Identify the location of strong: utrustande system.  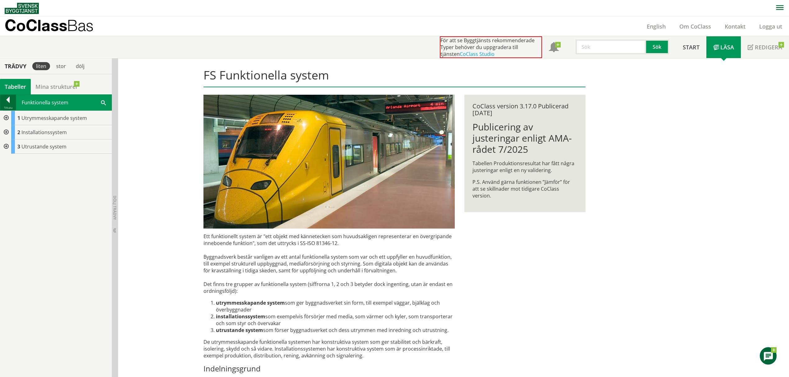
(240, 330).